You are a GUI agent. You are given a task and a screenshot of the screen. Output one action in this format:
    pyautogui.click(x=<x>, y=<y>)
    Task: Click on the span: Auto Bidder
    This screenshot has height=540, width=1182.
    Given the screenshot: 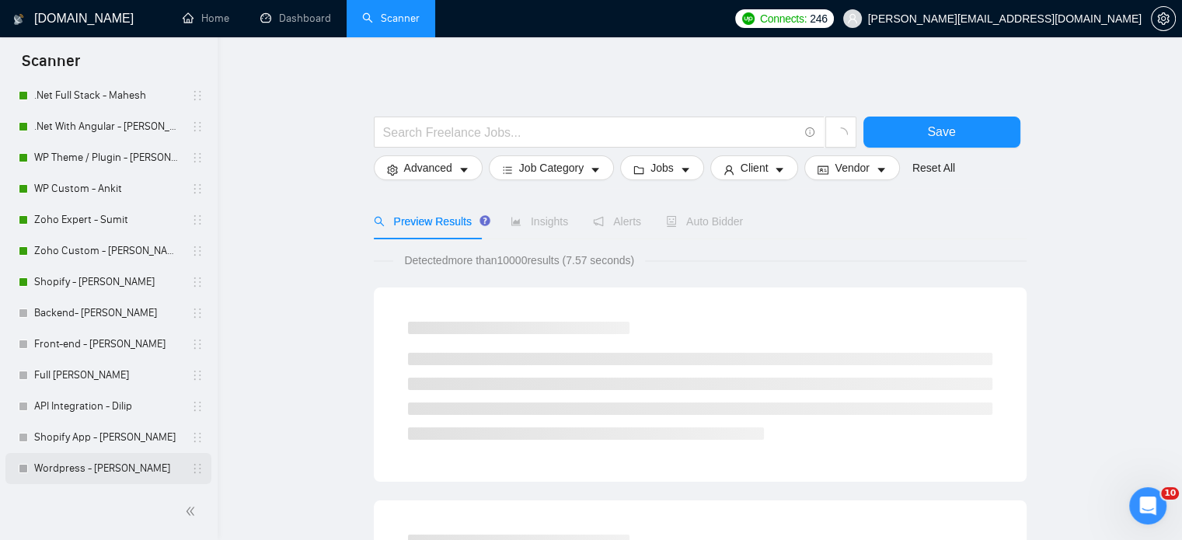 What is the action you would take?
    pyautogui.click(x=704, y=221)
    